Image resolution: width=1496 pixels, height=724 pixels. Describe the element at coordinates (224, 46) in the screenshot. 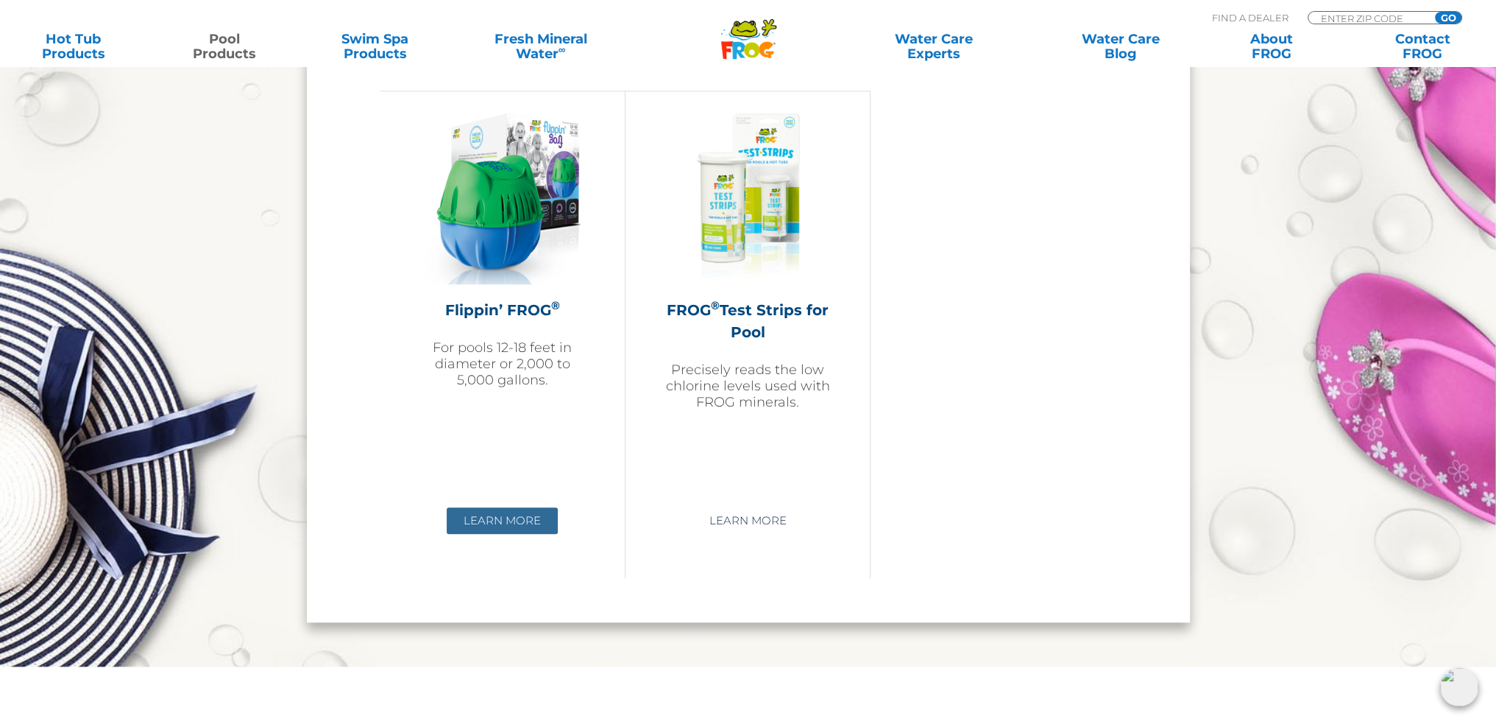

I see `a: PoolProducts` at that location.